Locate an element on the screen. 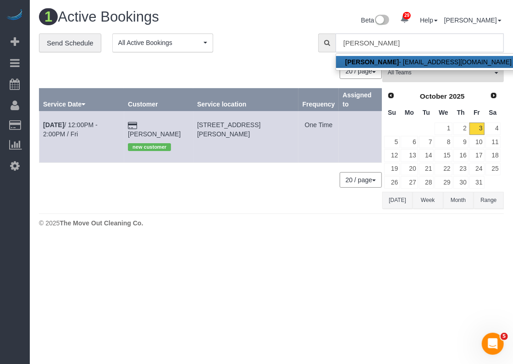 This screenshot has height=364, width=513. a: 7 is located at coordinates (426, 142).